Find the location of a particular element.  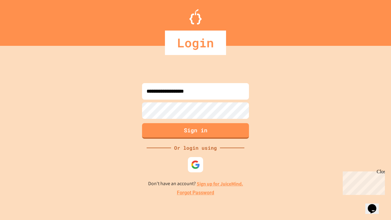

a: Sign up for JuiceMind. is located at coordinates (220, 183).